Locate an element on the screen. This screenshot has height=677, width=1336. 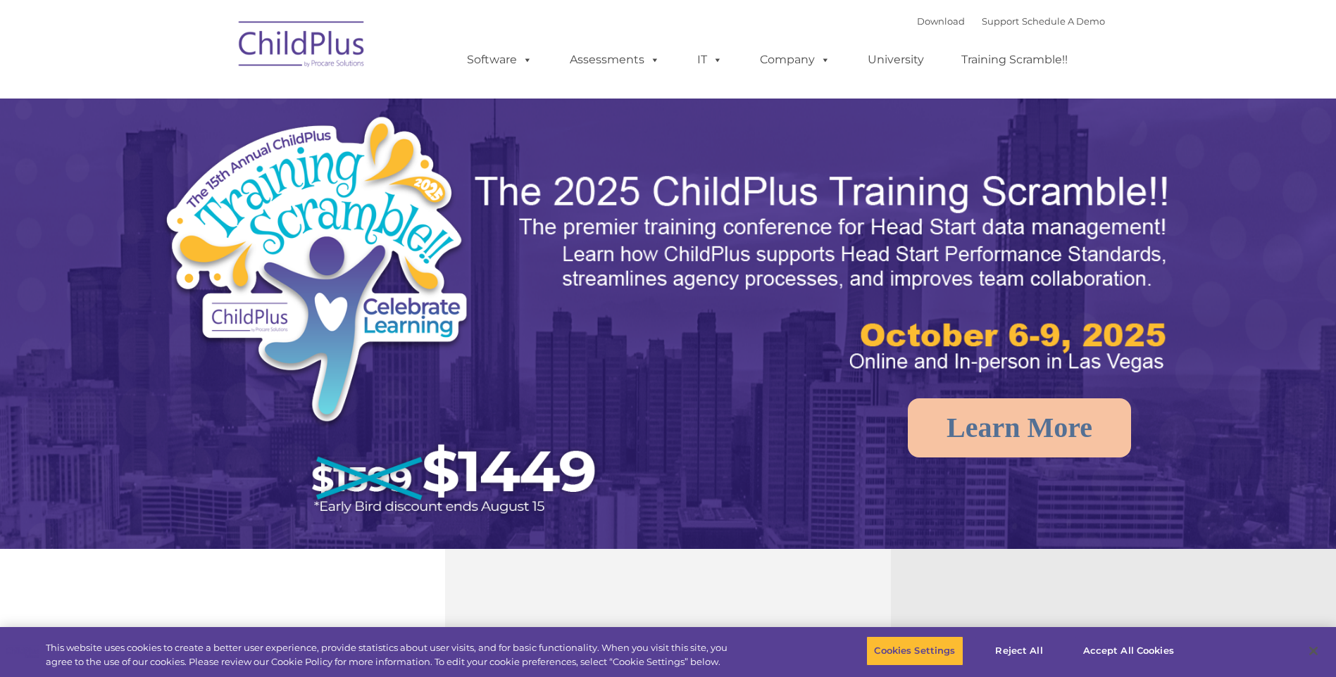
a: Assessments is located at coordinates (615, 60).